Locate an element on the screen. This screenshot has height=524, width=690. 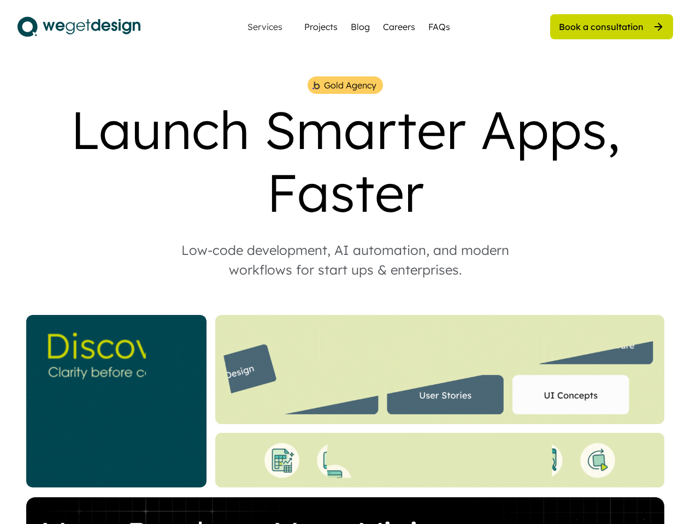
div: FAQs is located at coordinates (439, 27).